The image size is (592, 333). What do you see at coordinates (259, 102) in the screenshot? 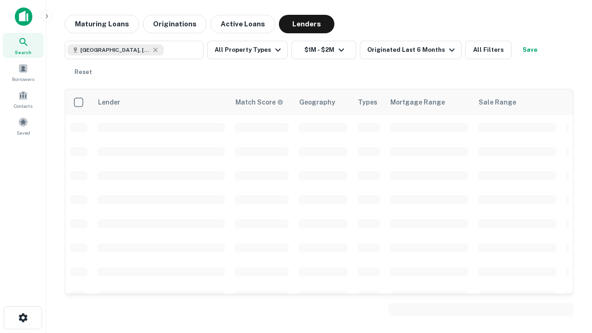
I see `div: Capitalize uses an advanced AI algorithm to match your search with the best lender. The match sco...` at bounding box center [259, 102].